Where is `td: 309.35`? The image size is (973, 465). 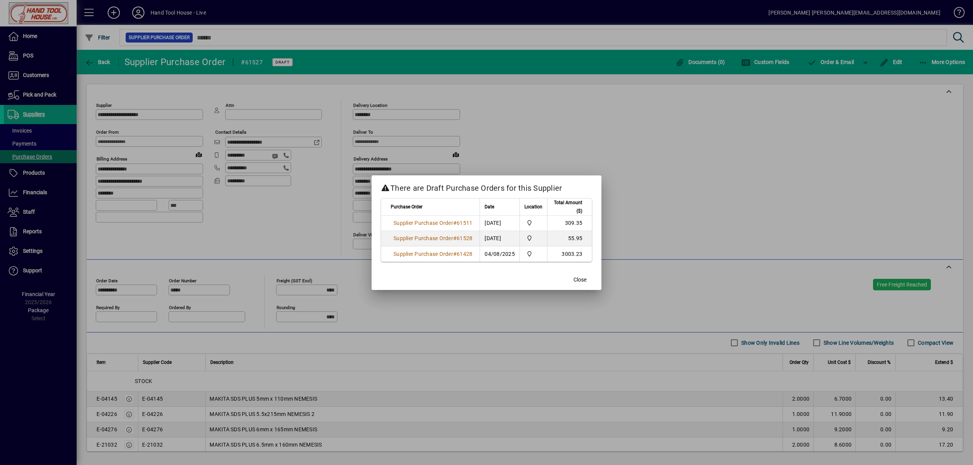
td: 309.35 is located at coordinates (569, 223).